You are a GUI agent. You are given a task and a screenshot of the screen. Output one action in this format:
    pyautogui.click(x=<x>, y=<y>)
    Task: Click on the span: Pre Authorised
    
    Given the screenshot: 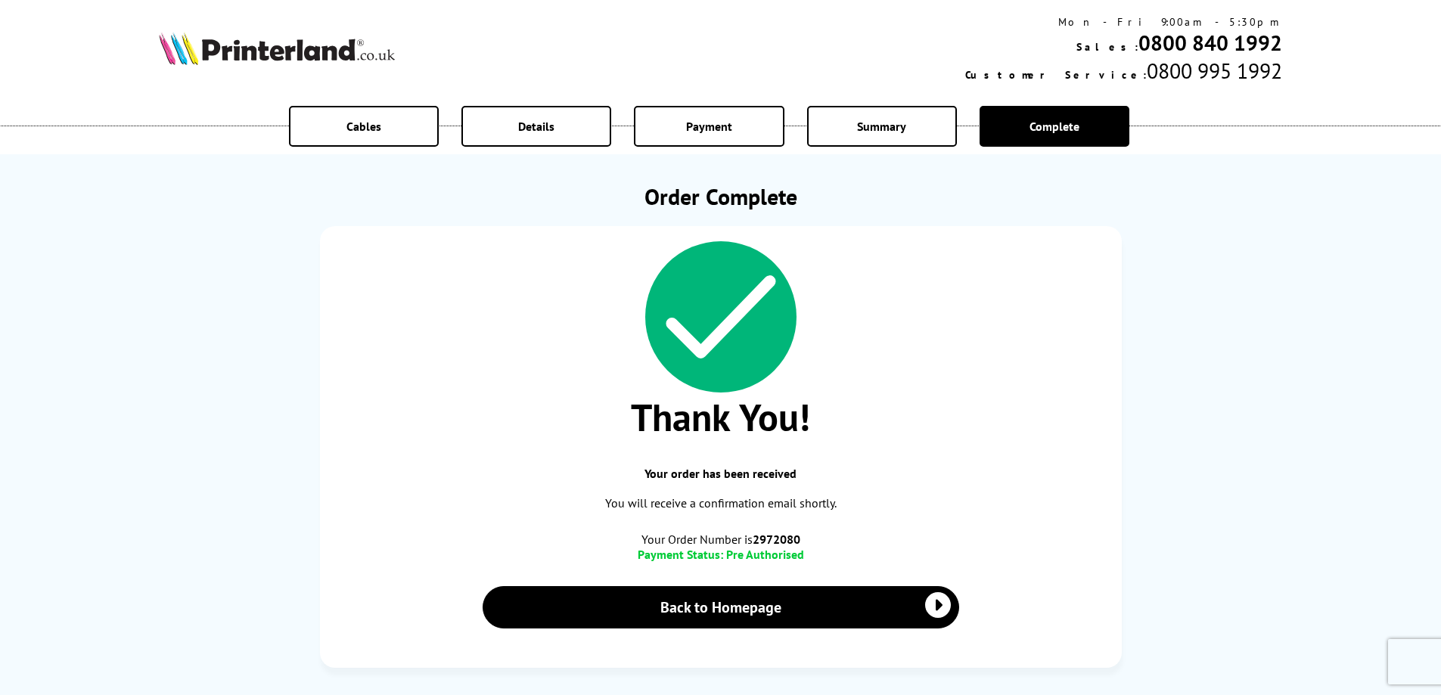 What is the action you would take?
    pyautogui.click(x=765, y=554)
    